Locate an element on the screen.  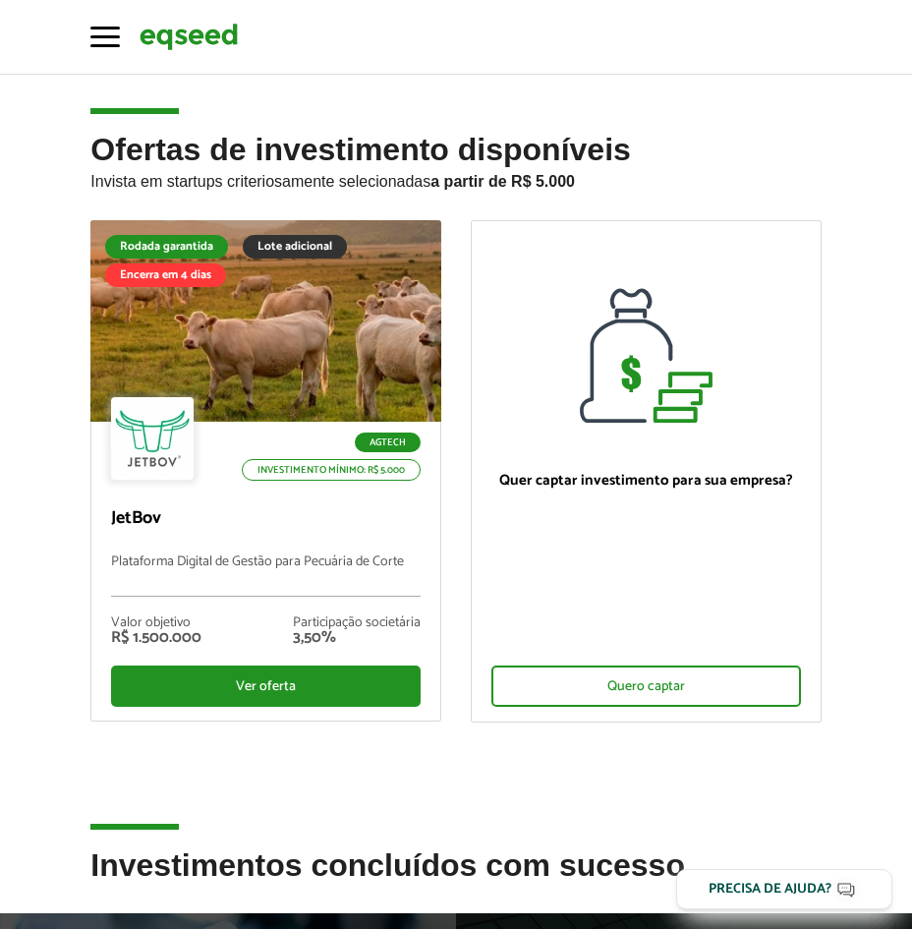
p: Agtech is located at coordinates (387, 442).